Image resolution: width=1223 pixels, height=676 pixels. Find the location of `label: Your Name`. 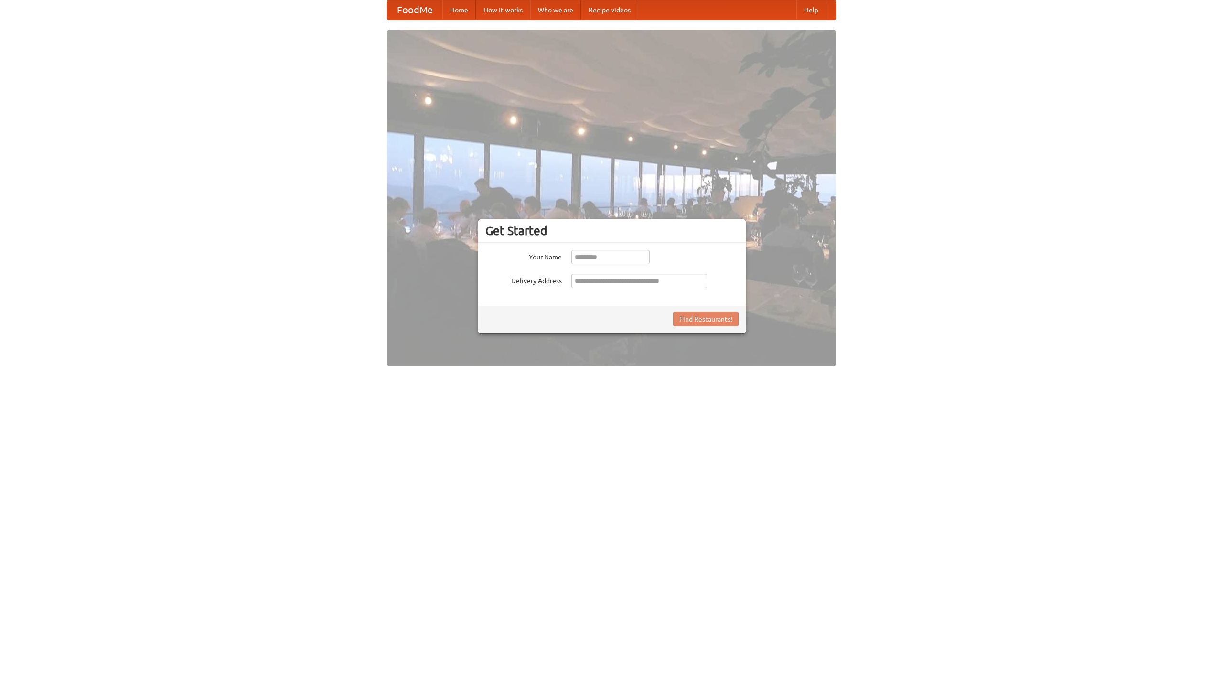

label: Your Name is located at coordinates (524, 256).